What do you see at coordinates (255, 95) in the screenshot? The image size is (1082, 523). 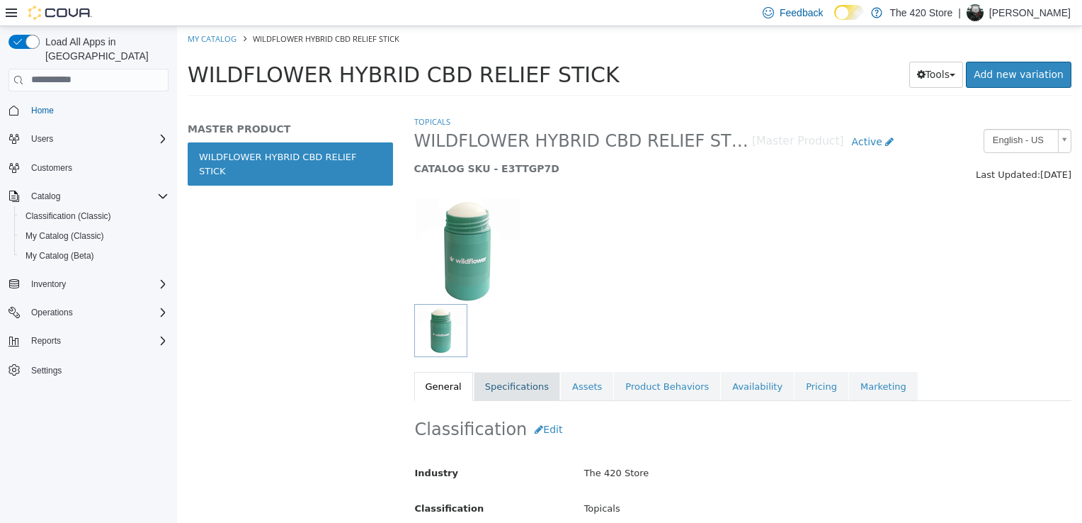 I see `a: Topicals` at bounding box center [255, 95].